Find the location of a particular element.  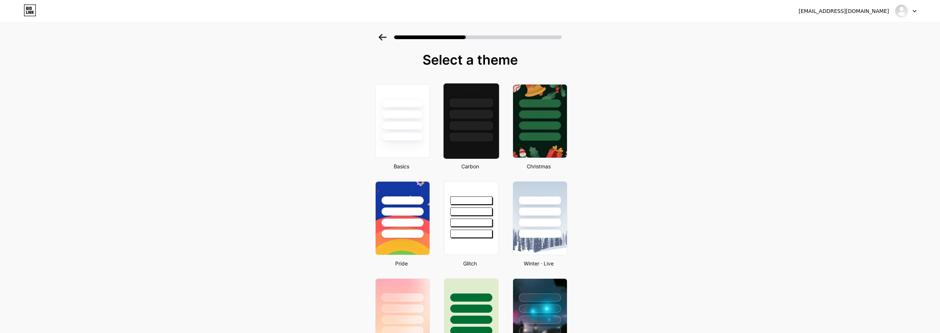

div: Basics is located at coordinates (402, 166).